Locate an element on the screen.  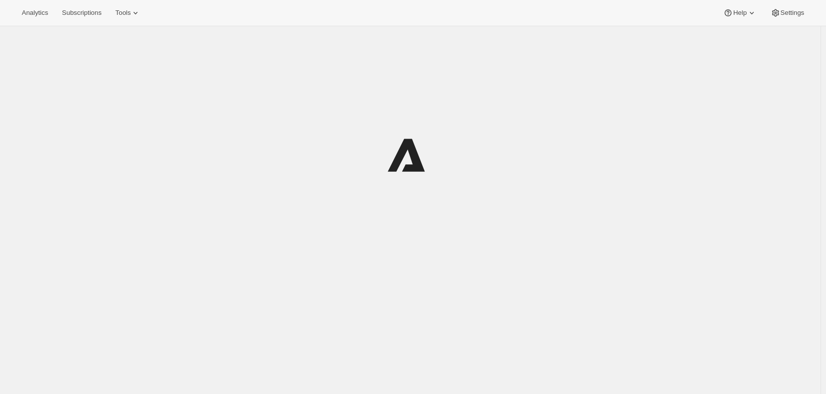
button: Subscriptions is located at coordinates (82, 13).